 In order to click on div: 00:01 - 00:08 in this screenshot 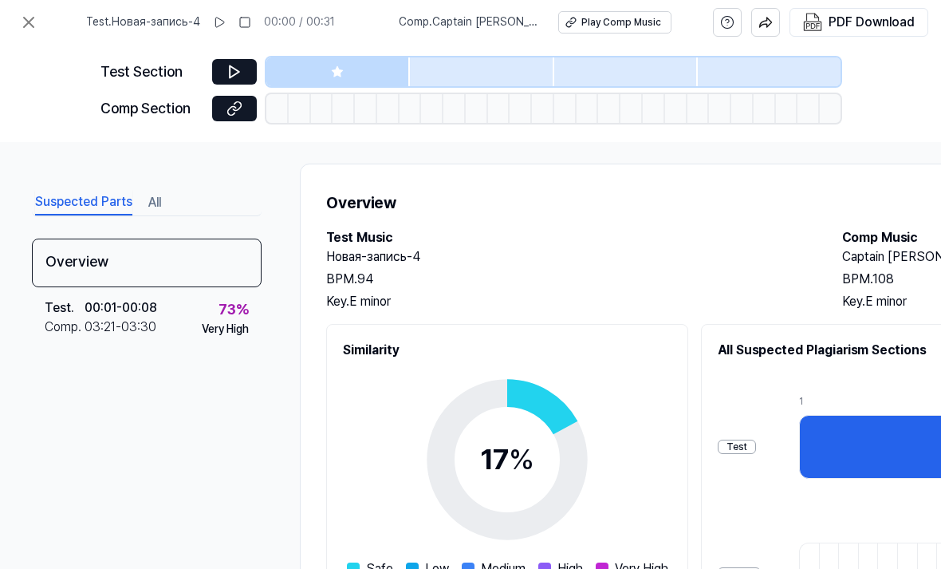, I will do `click(120, 308)`.